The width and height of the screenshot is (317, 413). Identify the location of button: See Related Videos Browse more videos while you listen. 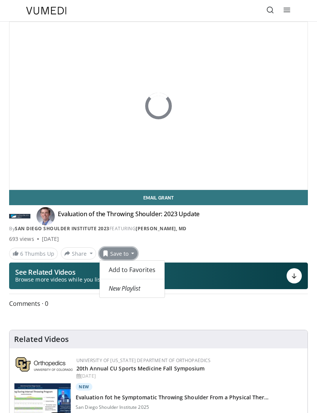
(159, 276).